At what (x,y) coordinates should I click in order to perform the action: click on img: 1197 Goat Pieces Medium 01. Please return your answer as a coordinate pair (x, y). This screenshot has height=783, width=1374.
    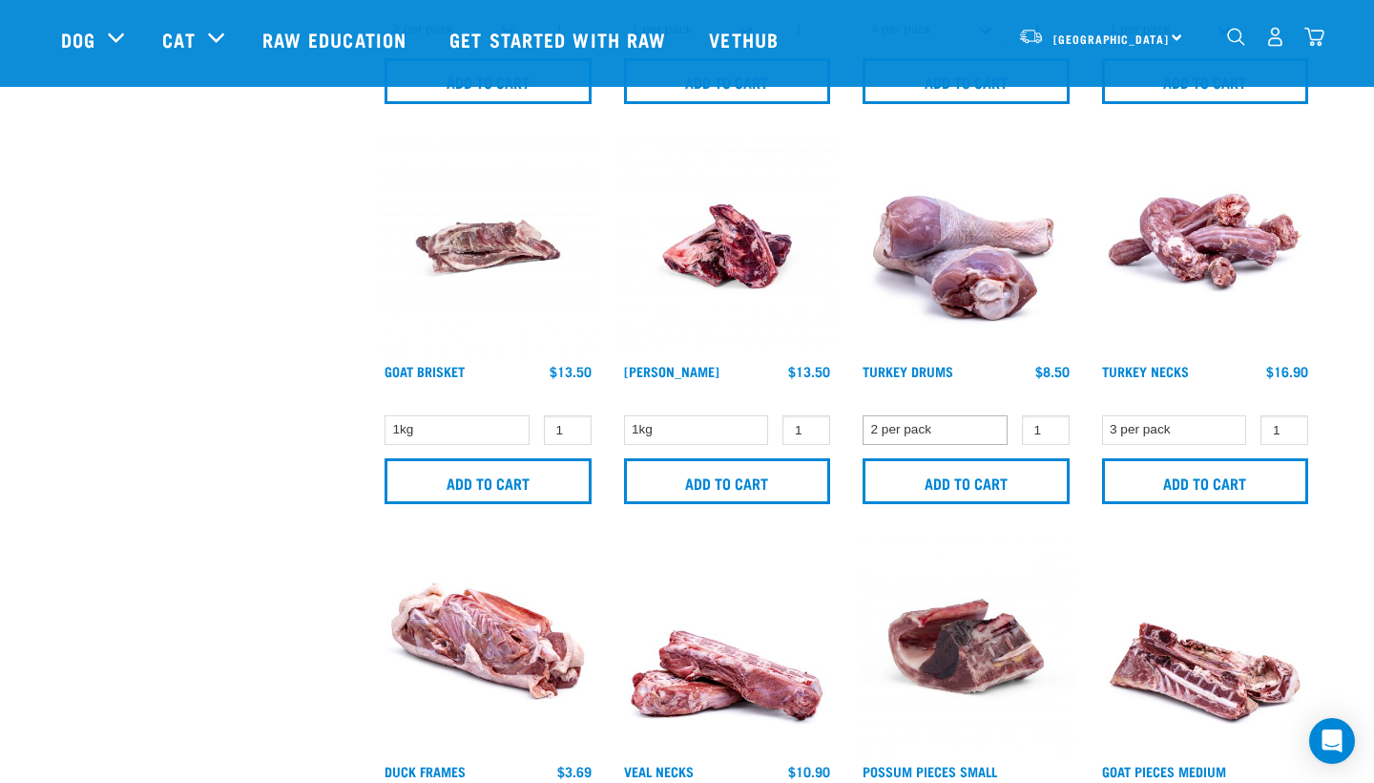
    Looking at the image, I should click on (1205, 646).